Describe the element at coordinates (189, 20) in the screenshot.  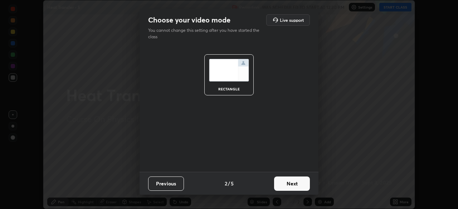
I see `h2: Choose your video mode` at that location.